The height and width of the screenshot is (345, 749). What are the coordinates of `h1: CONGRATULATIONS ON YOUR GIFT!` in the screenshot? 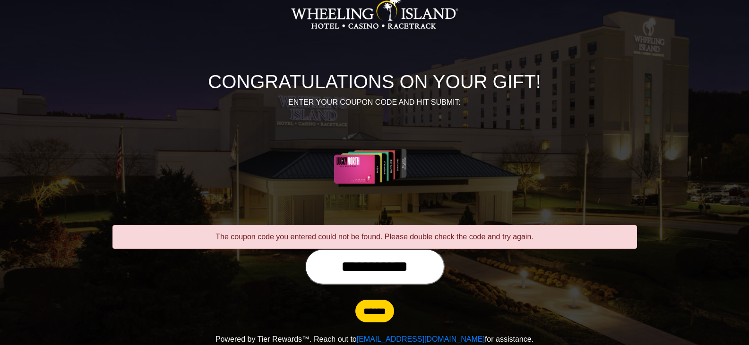 It's located at (375, 82).